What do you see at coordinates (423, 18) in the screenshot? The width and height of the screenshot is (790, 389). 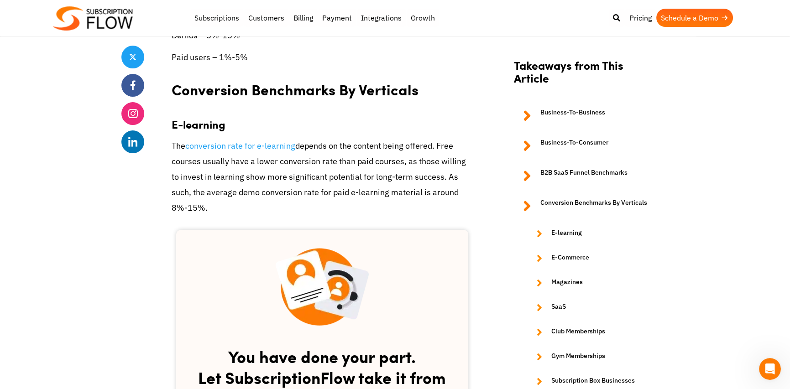 I see `a: Growth` at bounding box center [423, 18].